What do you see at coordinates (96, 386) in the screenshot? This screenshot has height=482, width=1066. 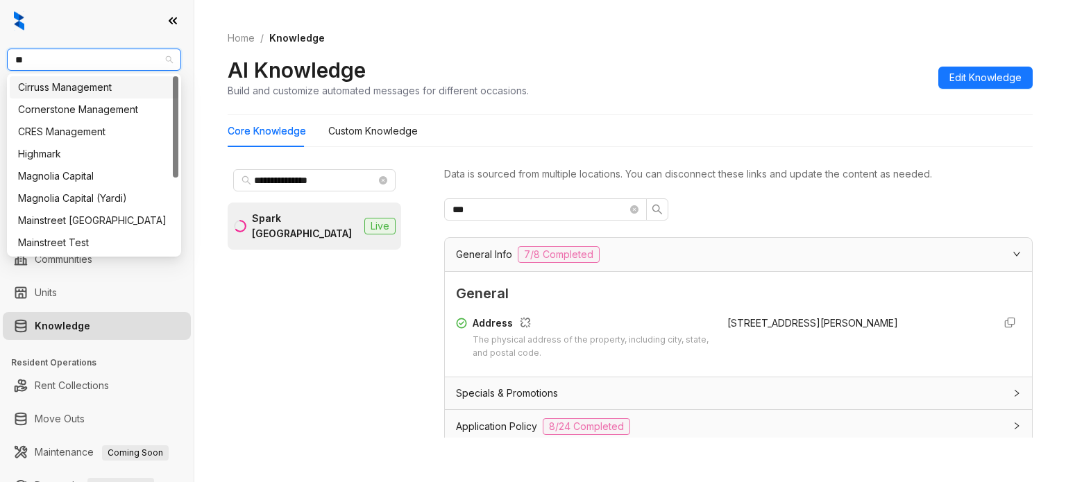 I see `li: Rent Collections` at bounding box center [96, 386].